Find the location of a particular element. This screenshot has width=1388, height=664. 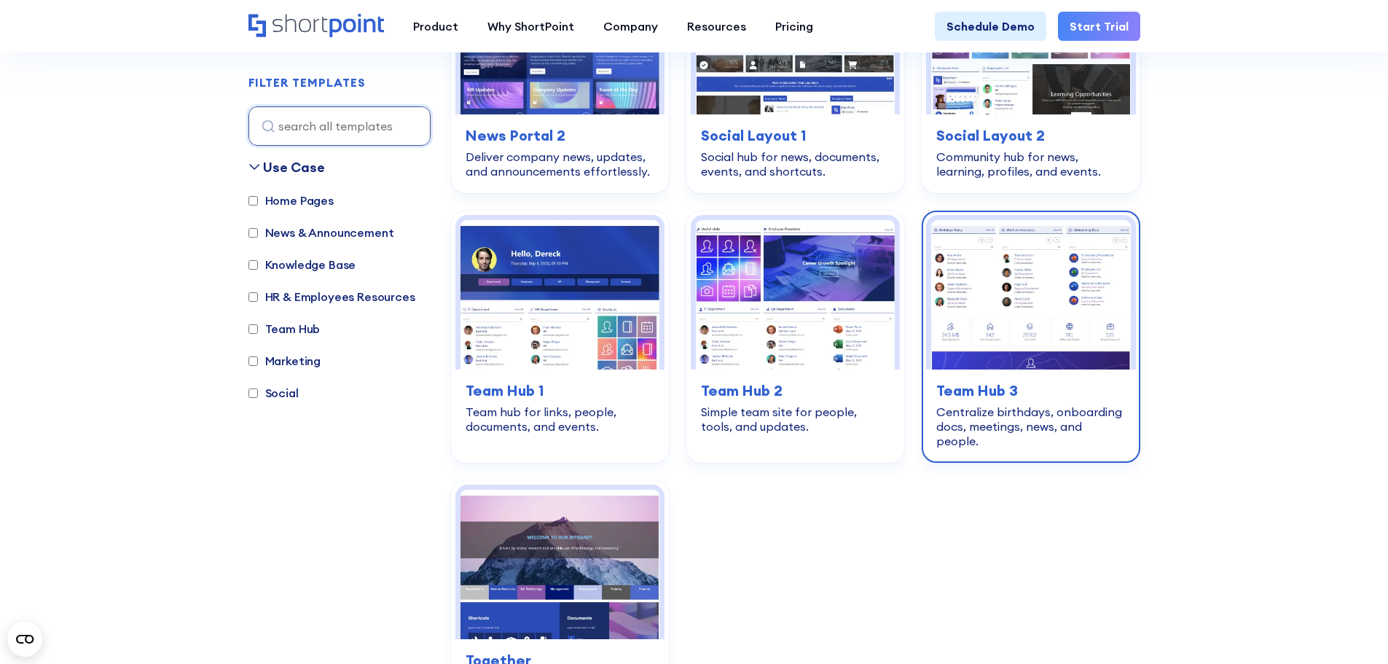

label: Marketing is located at coordinates (285, 361).